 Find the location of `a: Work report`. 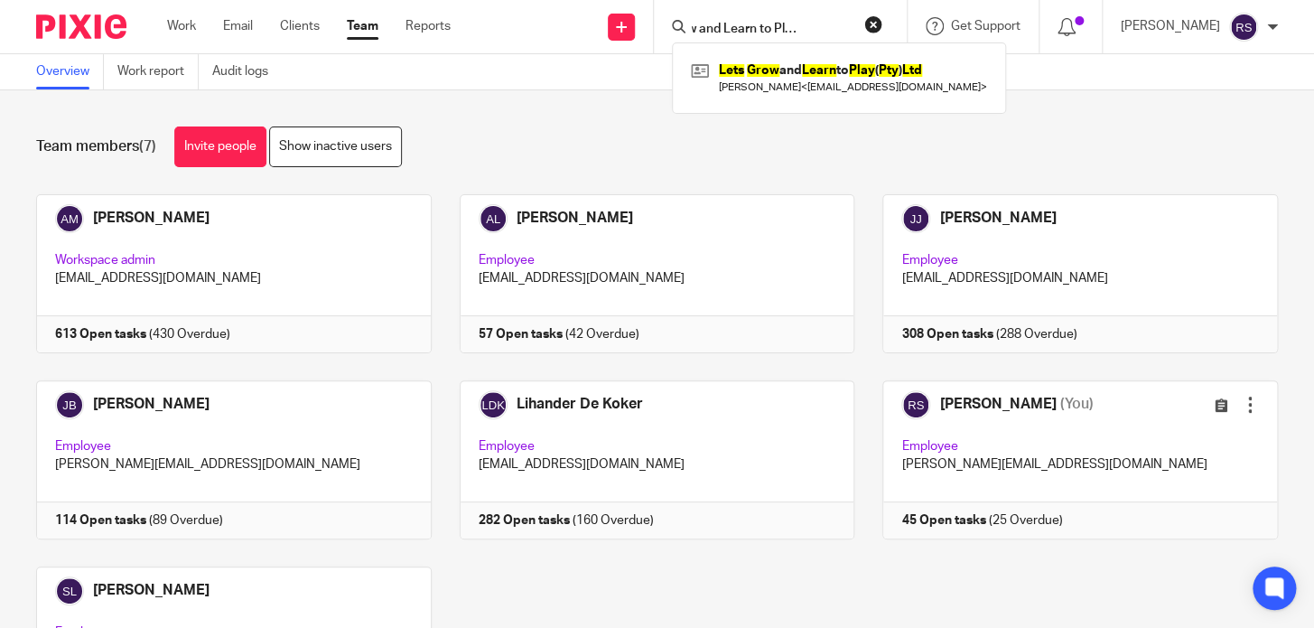

a: Work report is located at coordinates (158, 71).